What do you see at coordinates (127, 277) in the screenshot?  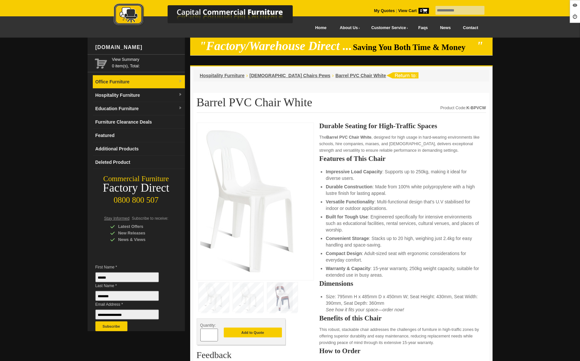 I see `input: First Name *` at bounding box center [127, 277].